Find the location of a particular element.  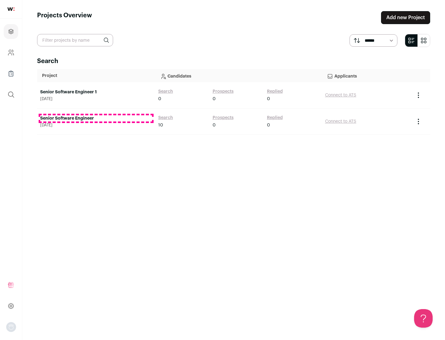

p: Candidates is located at coordinates (239, 76).